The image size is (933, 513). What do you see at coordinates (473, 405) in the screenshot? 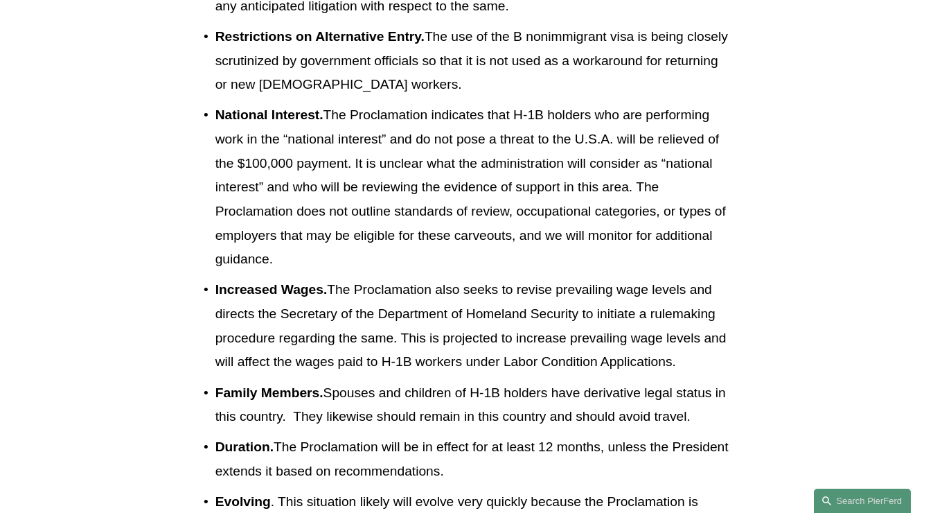
I see `p: Spouses and children of H-1B holders have derivative legal status in this country. They likewise ...` at bounding box center [473, 405].